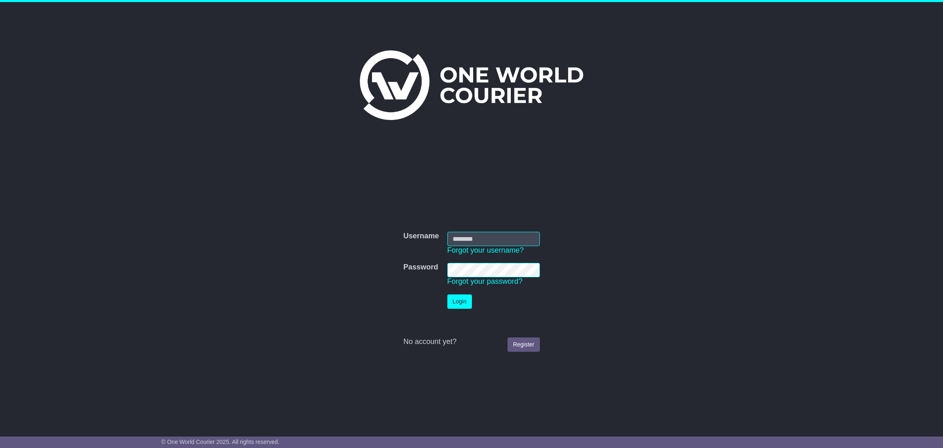  What do you see at coordinates (421, 236) in the screenshot?
I see `label: Username` at bounding box center [421, 236].